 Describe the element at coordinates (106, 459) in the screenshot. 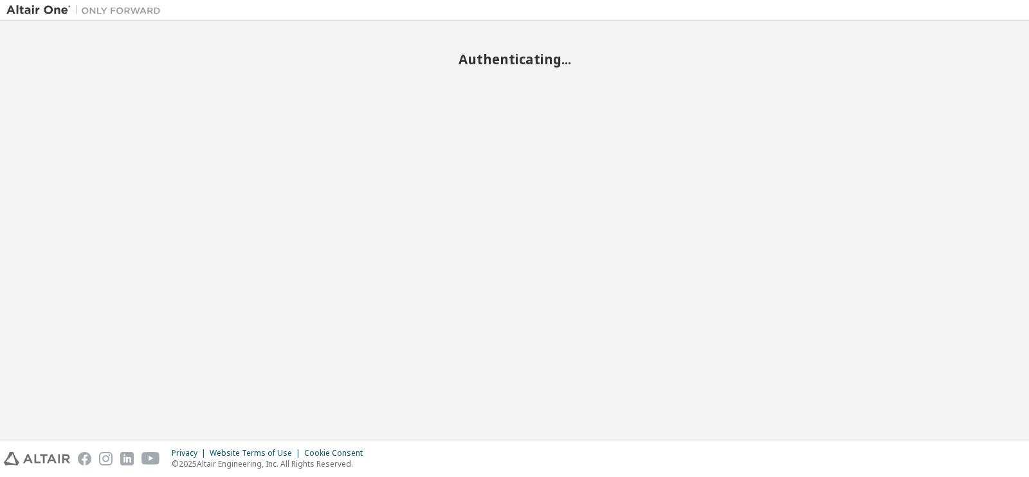

I see `img: instagram.svg` at that location.